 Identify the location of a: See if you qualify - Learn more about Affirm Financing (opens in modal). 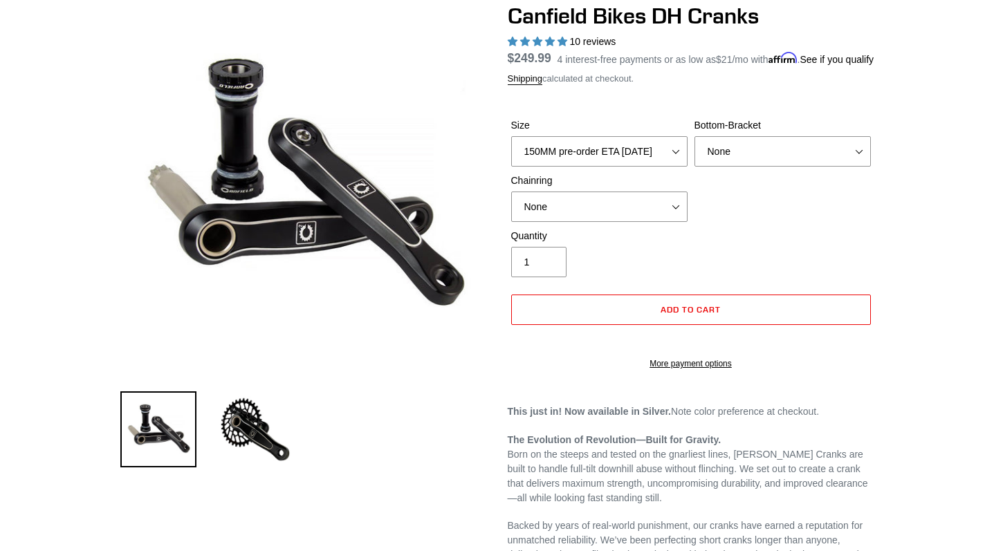
(836, 59).